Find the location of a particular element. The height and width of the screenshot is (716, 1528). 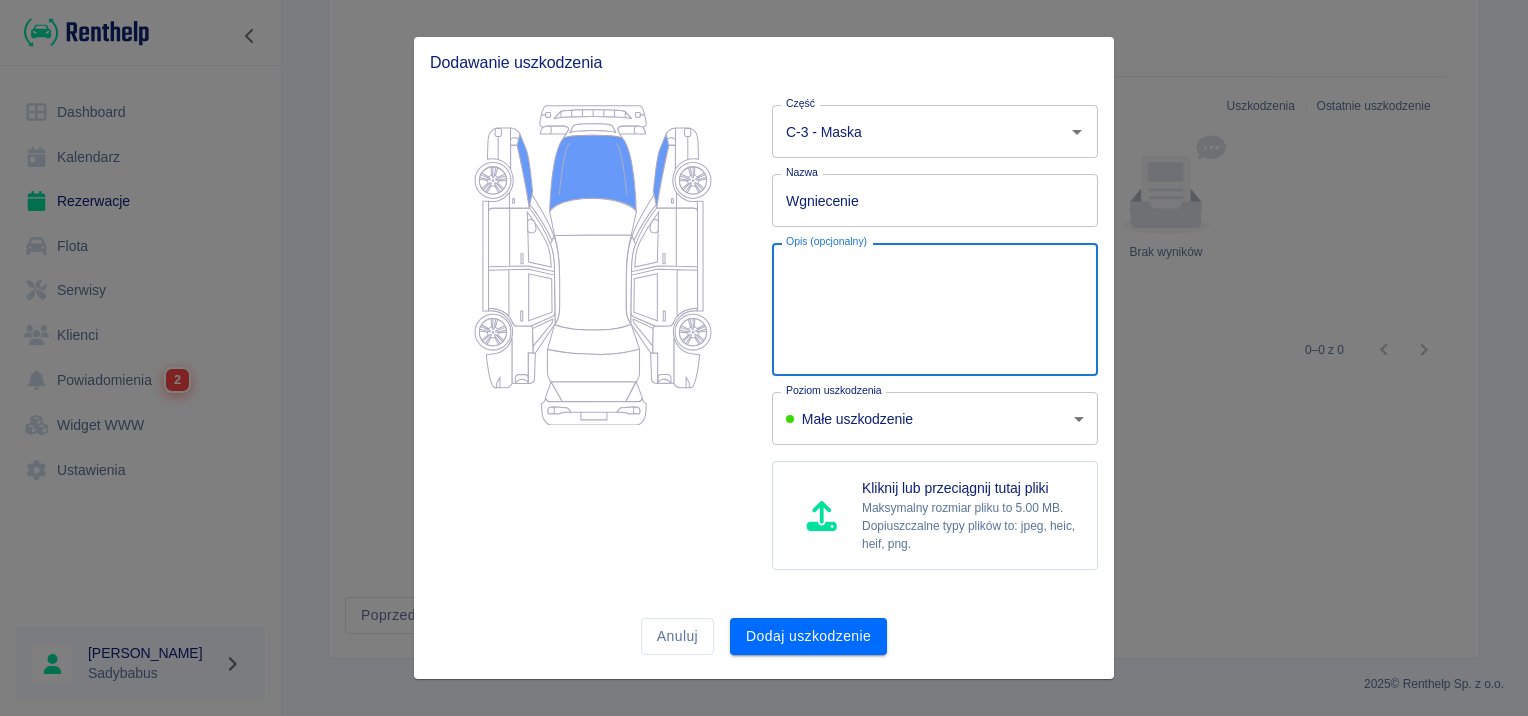

button: Anuluj is located at coordinates (677, 636).